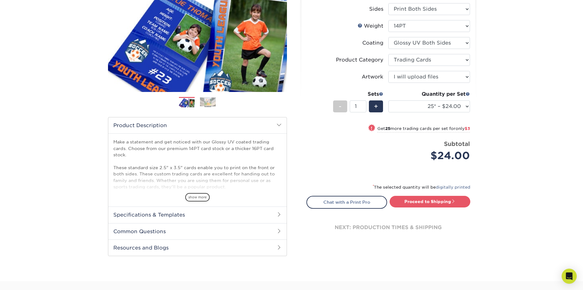 Image resolution: width=583 pixels, height=290 pixels. What do you see at coordinates (467, 128) in the screenshot?
I see `span: $3` at bounding box center [467, 128].